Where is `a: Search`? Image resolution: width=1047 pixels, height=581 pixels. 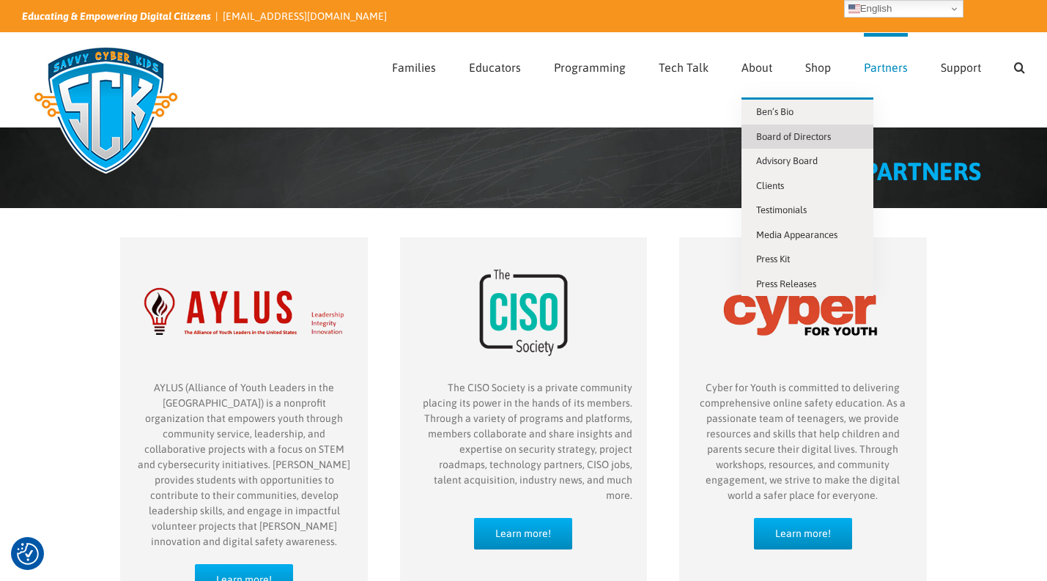 a: Search is located at coordinates (1019, 65).